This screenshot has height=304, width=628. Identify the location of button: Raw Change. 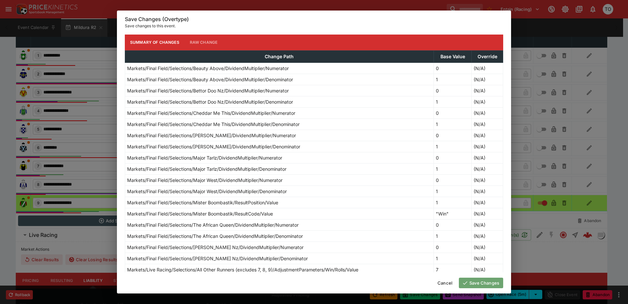
(204, 42).